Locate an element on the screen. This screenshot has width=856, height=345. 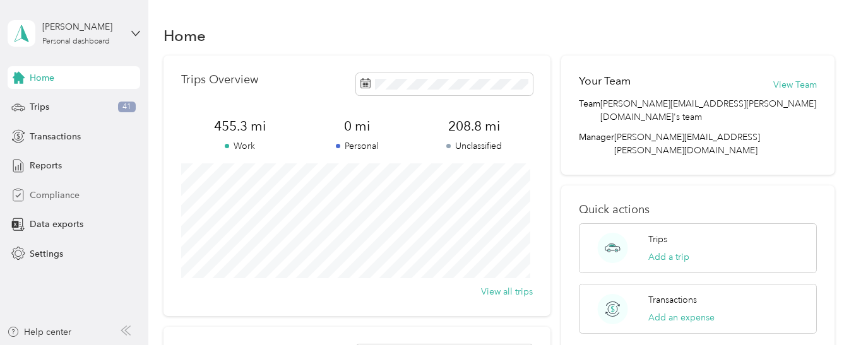
span: 208.8 mi is located at coordinates (473, 126).